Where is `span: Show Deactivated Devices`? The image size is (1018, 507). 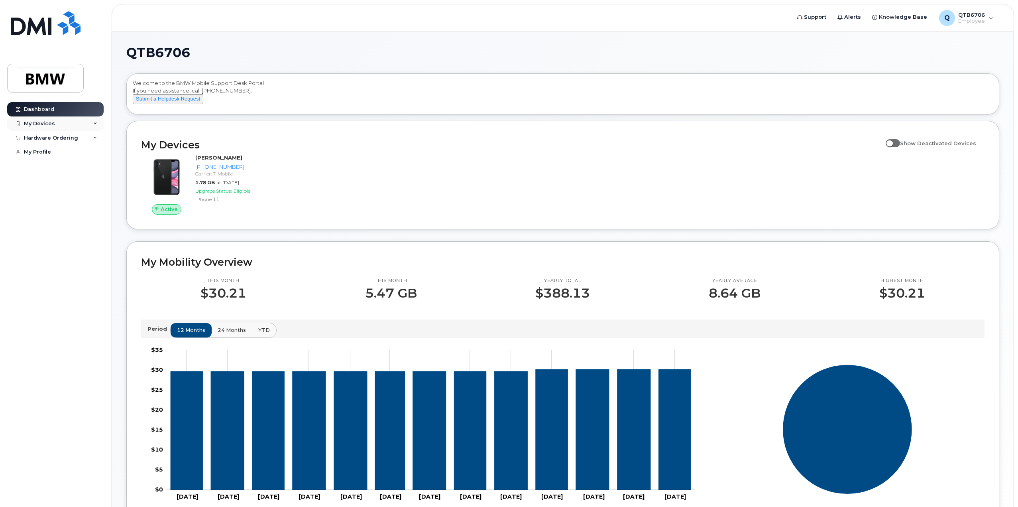 span: Show Deactivated Devices is located at coordinates (938, 143).